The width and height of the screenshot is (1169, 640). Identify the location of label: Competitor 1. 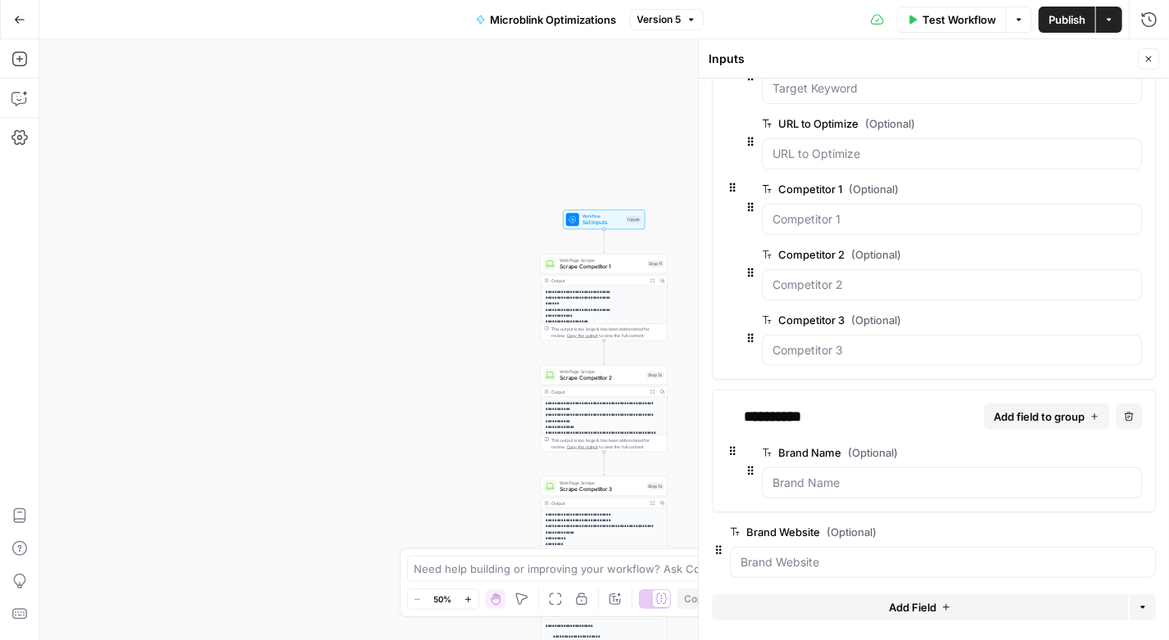
(905, 189).